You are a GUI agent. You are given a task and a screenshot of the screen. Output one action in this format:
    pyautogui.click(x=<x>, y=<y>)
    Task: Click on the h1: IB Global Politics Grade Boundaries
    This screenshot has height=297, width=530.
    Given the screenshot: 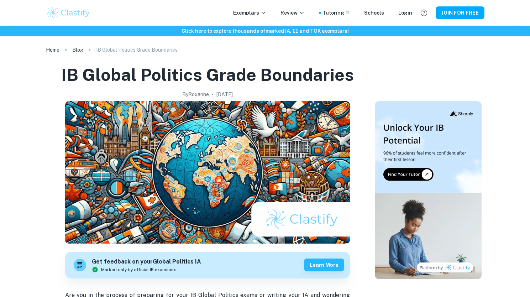 What is the action you would take?
    pyautogui.click(x=207, y=75)
    